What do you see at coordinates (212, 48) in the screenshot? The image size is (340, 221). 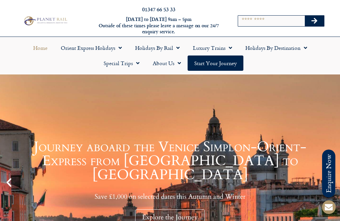 I see `a: Luxury Trains` at bounding box center [212, 48].